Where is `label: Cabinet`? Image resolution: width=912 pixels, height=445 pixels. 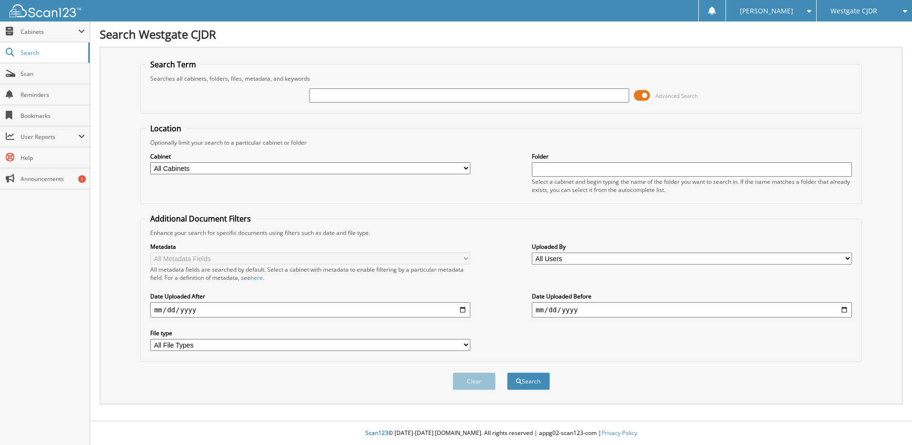
label: Cabinet is located at coordinates (310, 156).